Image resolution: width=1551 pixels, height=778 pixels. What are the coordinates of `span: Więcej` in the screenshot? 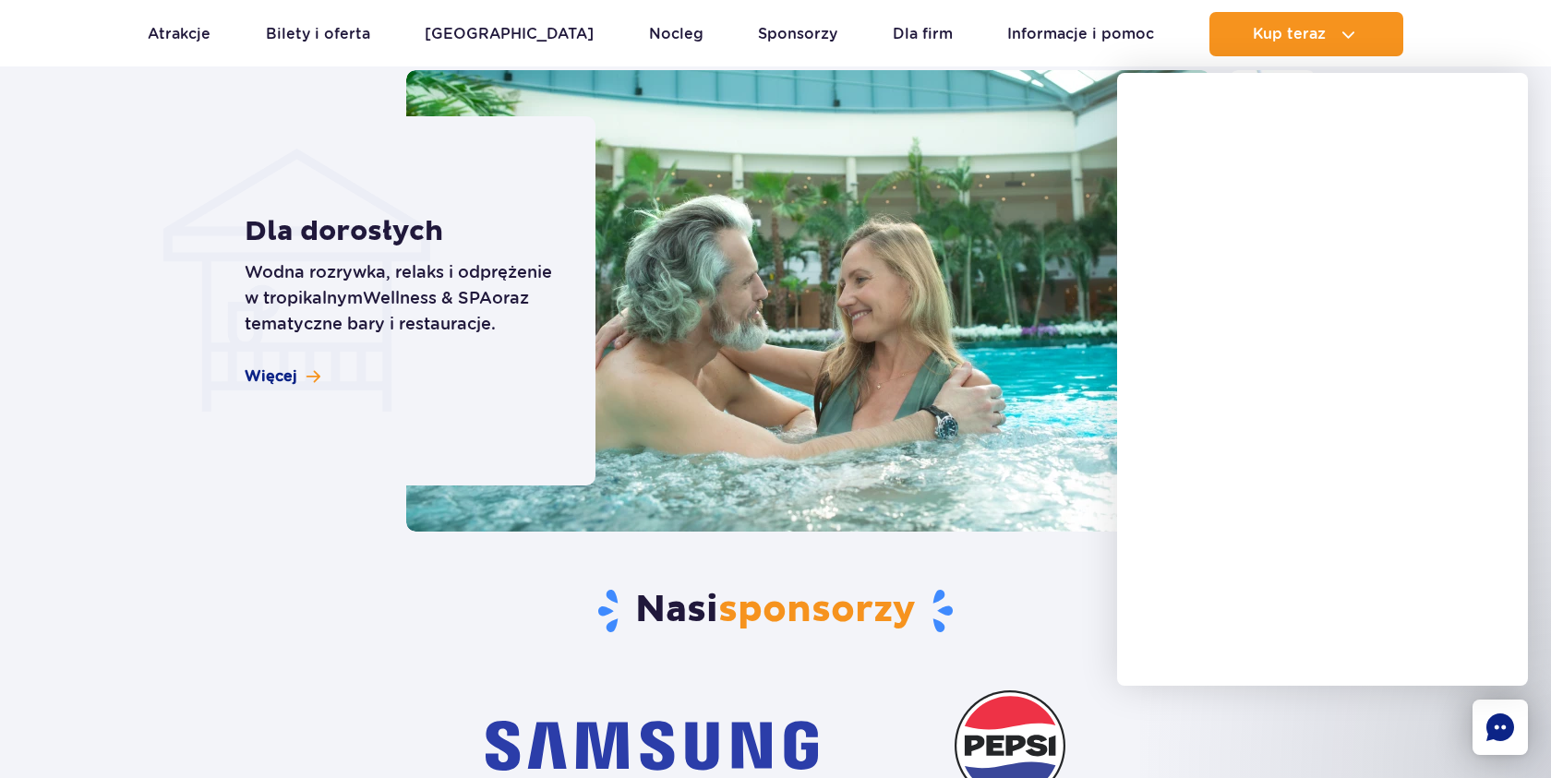 It's located at (271, 377).